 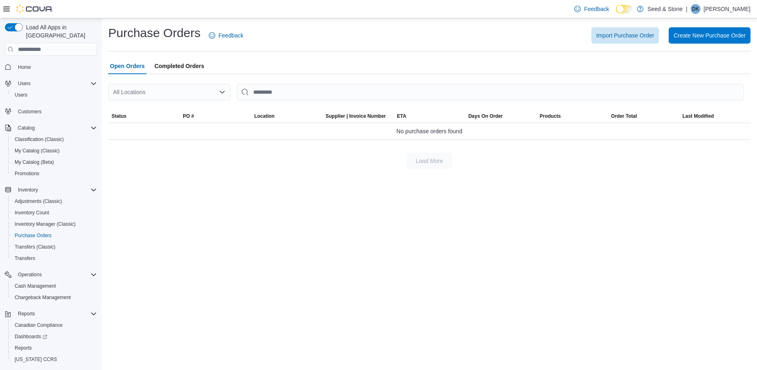 I want to click on button: Chargeback Management, so click(x=54, y=297).